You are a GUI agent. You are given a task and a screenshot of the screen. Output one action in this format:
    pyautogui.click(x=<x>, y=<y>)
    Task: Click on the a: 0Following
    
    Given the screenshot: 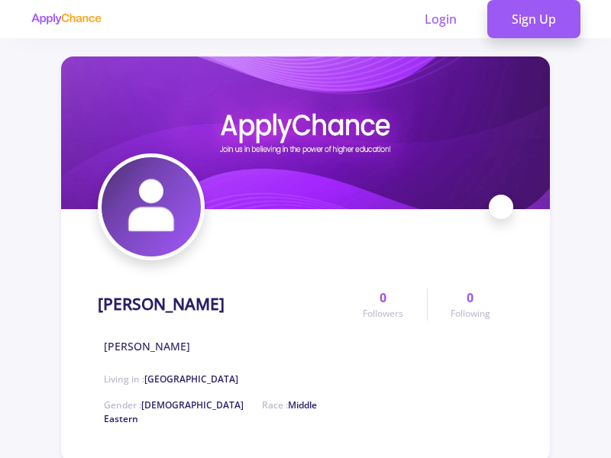 What is the action you would take?
    pyautogui.click(x=470, y=305)
    